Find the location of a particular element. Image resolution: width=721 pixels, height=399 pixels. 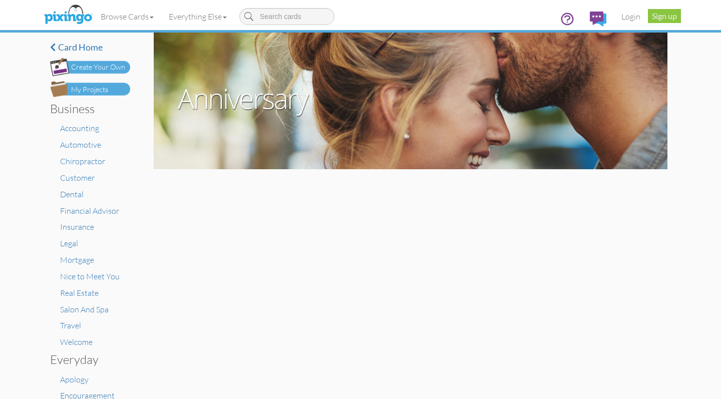

h4: Card home is located at coordinates (90, 48).